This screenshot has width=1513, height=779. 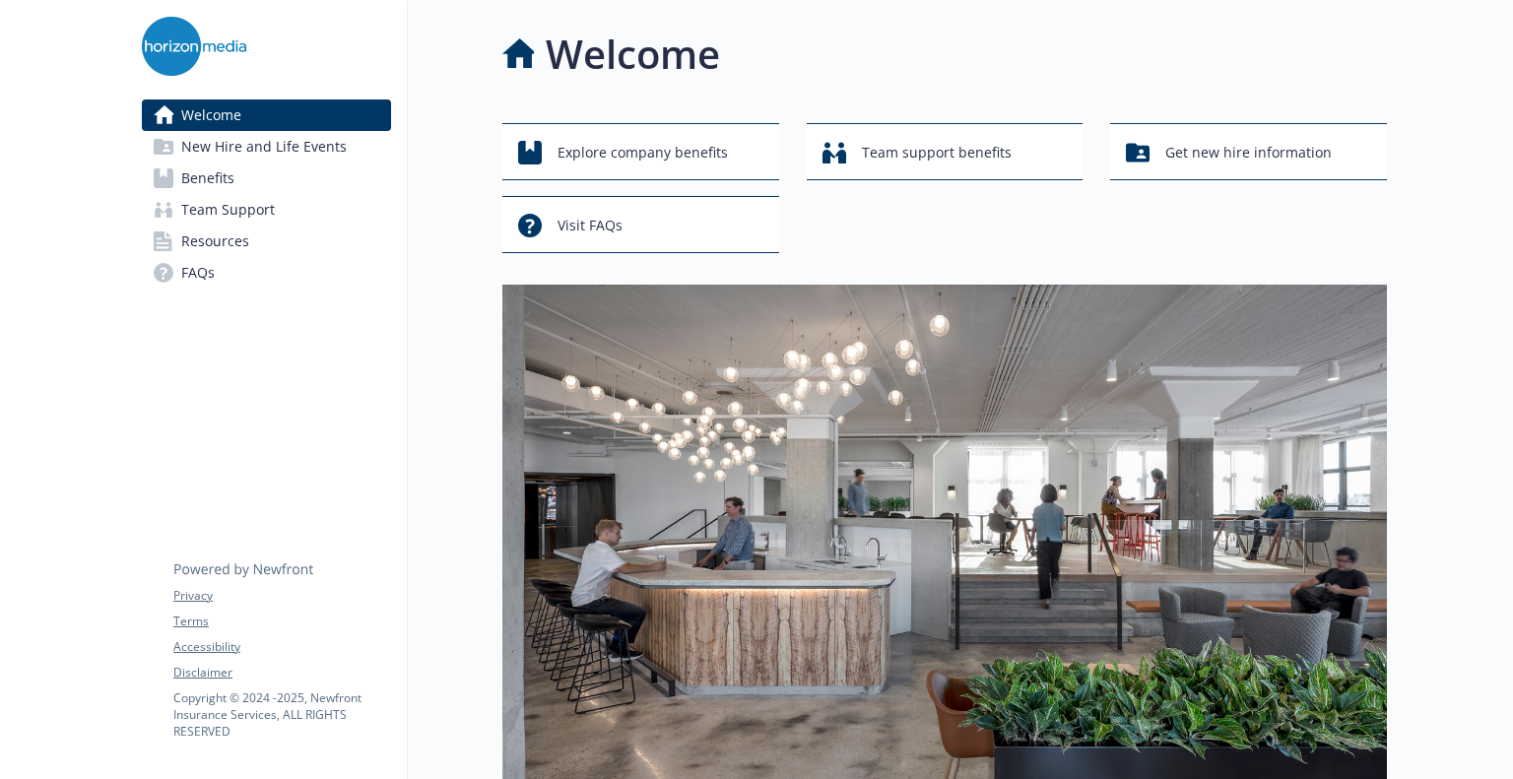 I want to click on span: Team Support, so click(x=228, y=210).